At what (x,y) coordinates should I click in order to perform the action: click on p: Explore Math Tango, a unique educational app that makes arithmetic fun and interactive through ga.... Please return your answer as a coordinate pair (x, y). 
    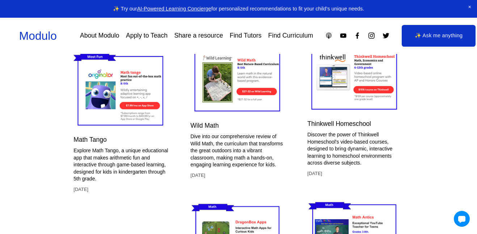
    Looking at the image, I should click on (121, 165).